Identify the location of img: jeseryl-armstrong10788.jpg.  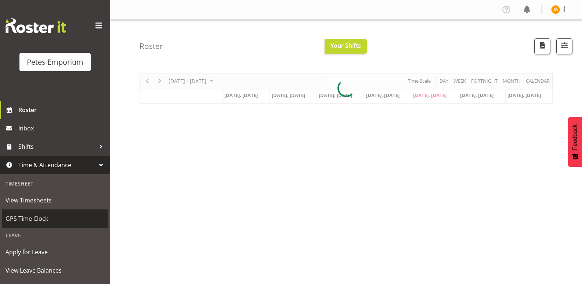
(555, 10).